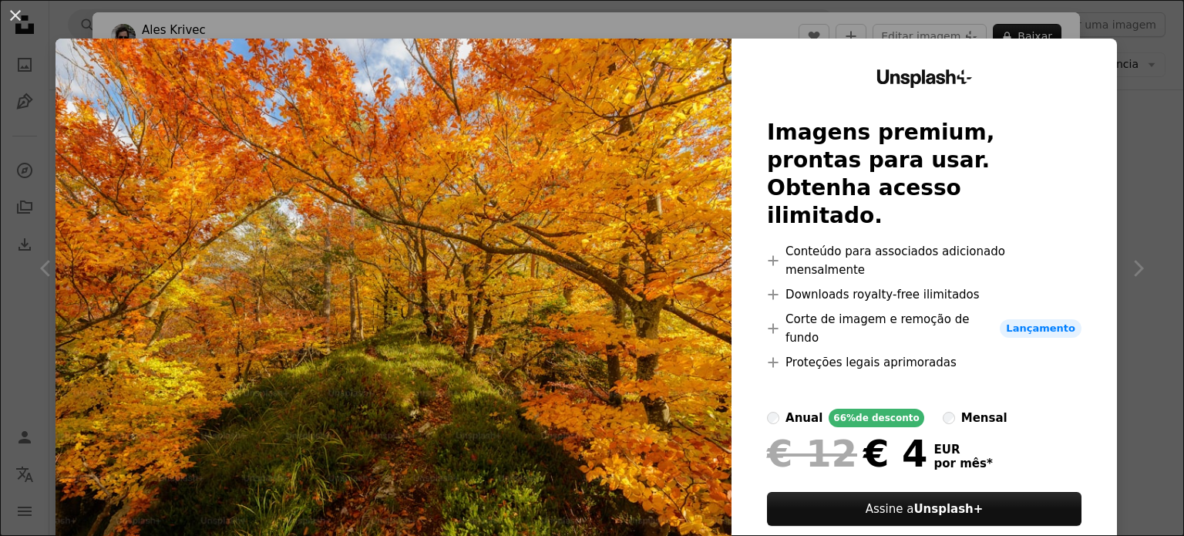 This screenshot has width=1184, height=536. I want to click on span: EUR, so click(964, 450).